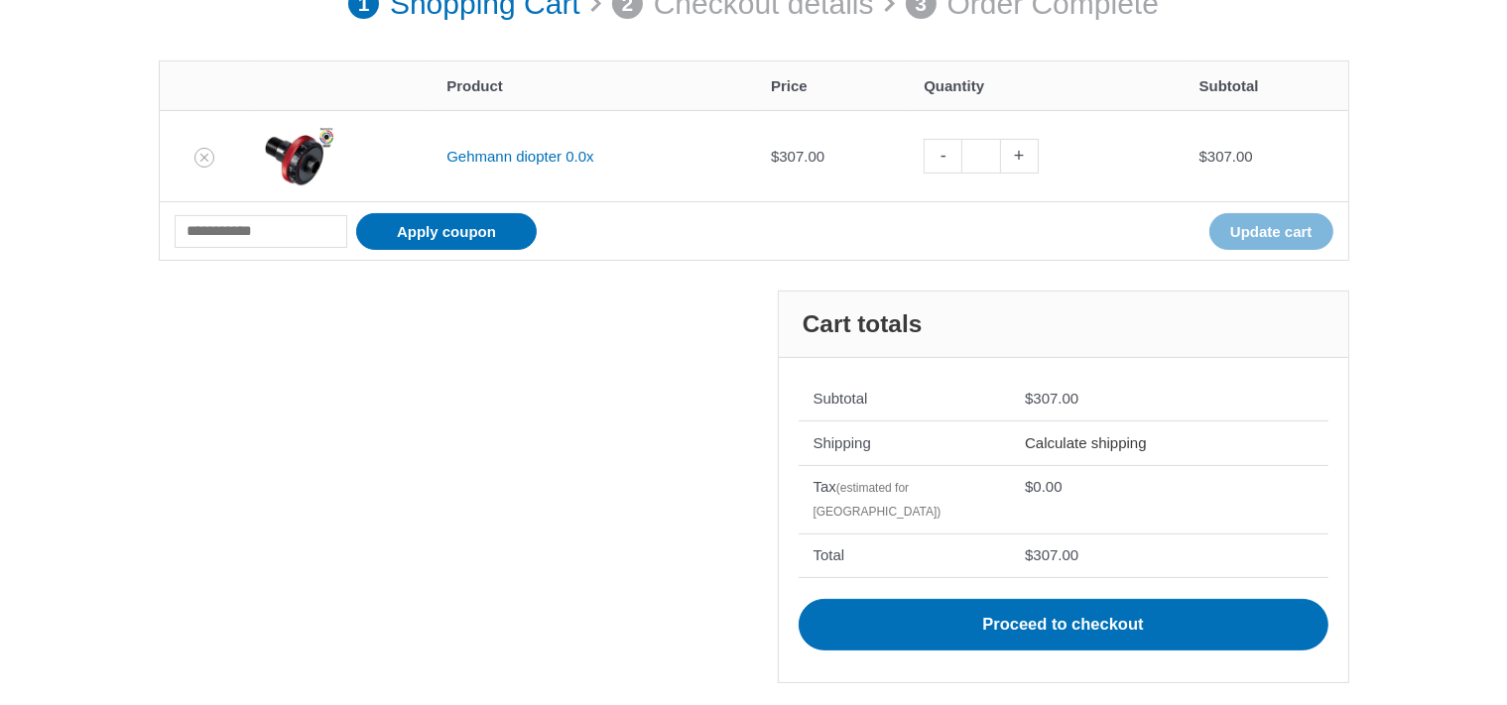  What do you see at coordinates (980, 156) in the screenshot?
I see `input: Product quantity` at bounding box center [980, 156].